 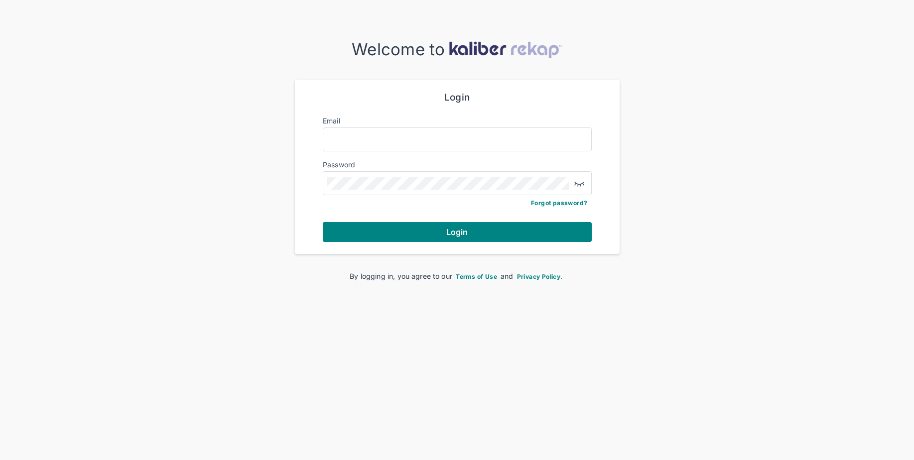 What do you see at coordinates (559, 203) in the screenshot?
I see `span: Forgot password?` at bounding box center [559, 203].